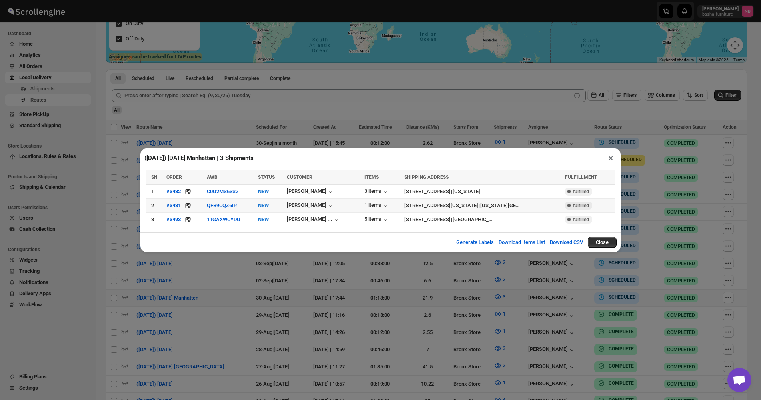 The height and width of the screenshot is (400, 761). What do you see at coordinates (377, 220) in the screenshot?
I see `div: 5 items` at bounding box center [377, 220].